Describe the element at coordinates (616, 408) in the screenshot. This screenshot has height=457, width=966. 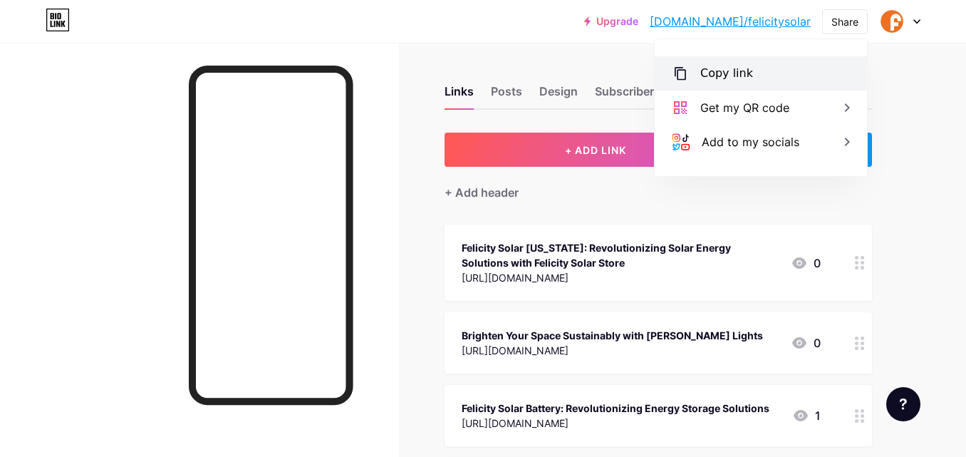
I see `div: Felicity Solar Battery: Revolutionizing Energy Storage Solutions` at that location.